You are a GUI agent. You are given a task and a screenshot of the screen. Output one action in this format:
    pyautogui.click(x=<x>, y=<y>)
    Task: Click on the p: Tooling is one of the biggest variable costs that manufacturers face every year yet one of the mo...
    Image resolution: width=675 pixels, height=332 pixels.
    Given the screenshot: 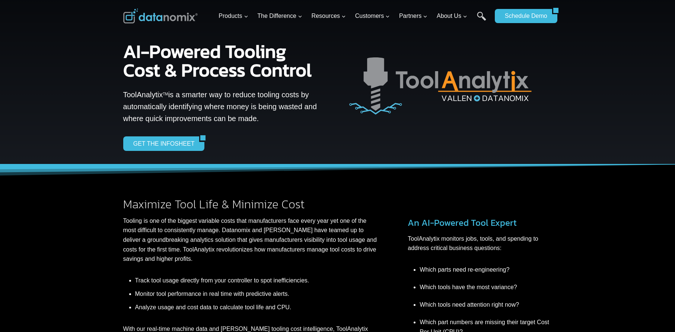 What is the action you would take?
    pyautogui.click(x=251, y=240)
    